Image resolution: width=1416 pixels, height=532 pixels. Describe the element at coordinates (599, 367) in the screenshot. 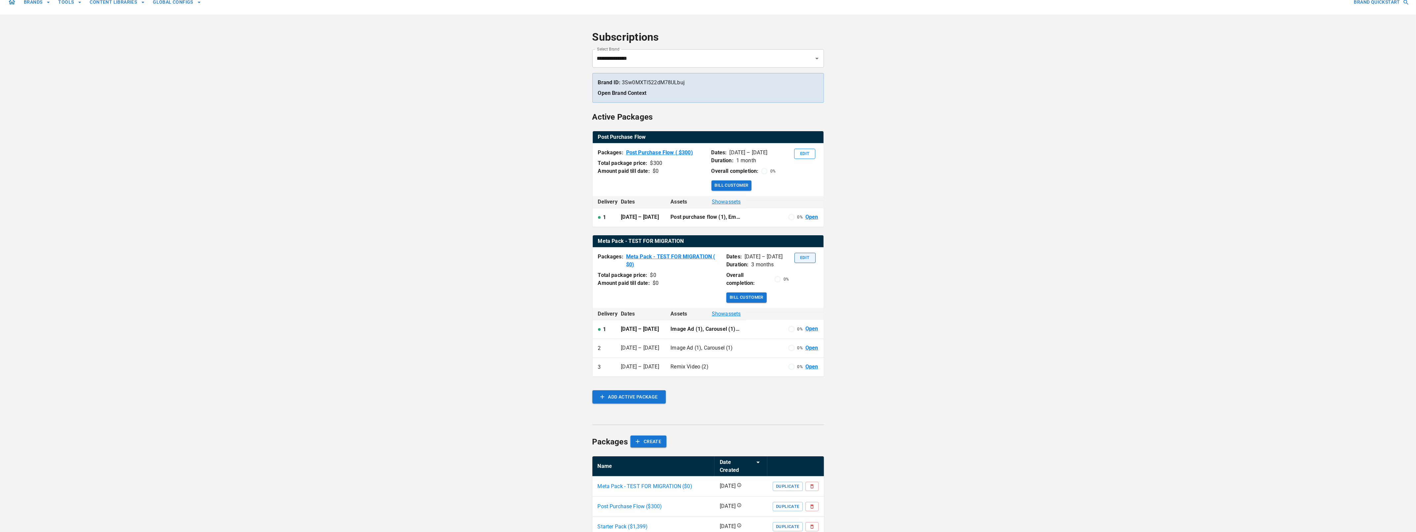

I see `p: 3` at that location.